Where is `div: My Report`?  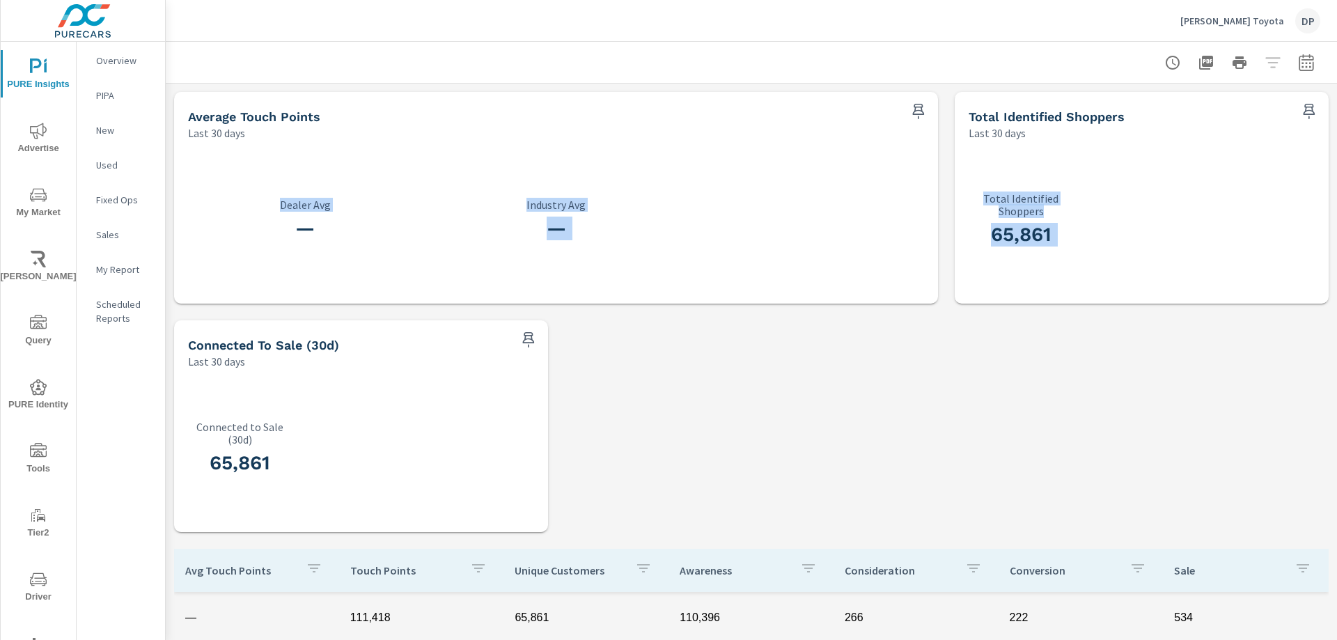
div: My Report is located at coordinates (120, 269).